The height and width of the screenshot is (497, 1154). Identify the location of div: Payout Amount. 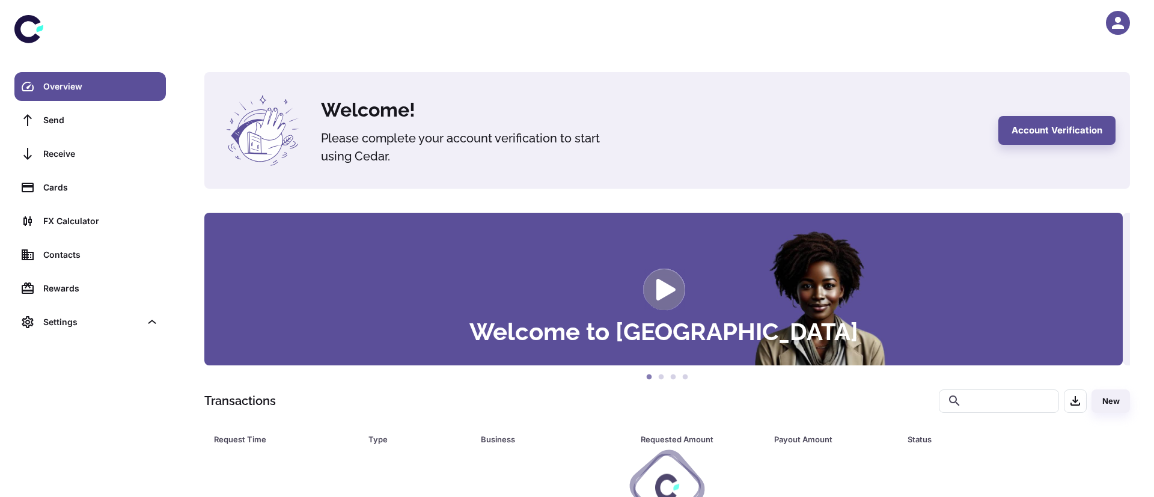
(826, 439).